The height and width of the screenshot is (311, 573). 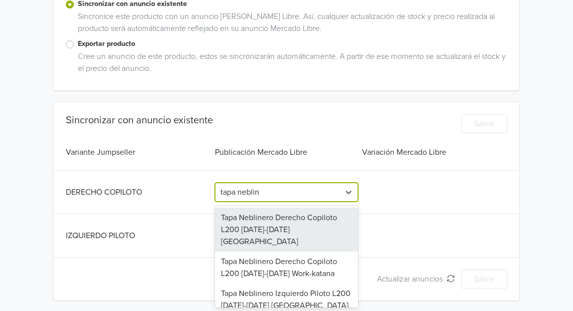 I want to click on button: Actualizar anuncios, so click(x=416, y=279).